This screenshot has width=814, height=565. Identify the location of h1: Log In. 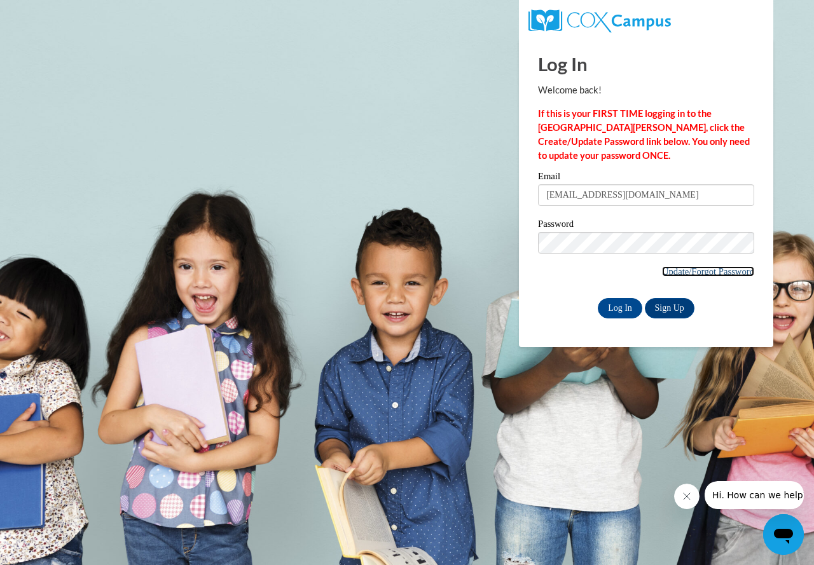
(646, 64).